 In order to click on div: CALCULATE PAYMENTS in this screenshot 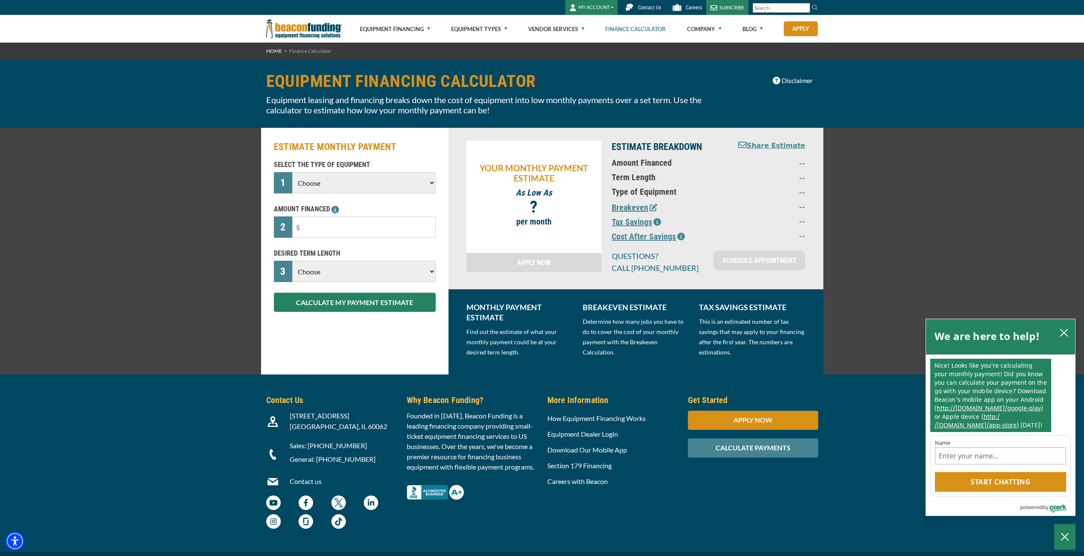, I will do `click(753, 448)`.